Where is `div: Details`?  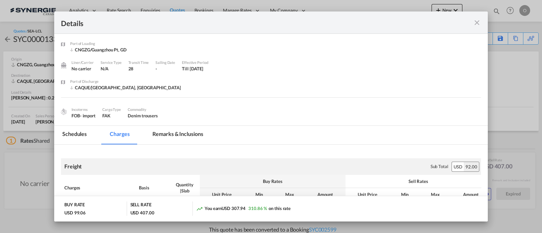 div: Details is located at coordinates (250, 22).